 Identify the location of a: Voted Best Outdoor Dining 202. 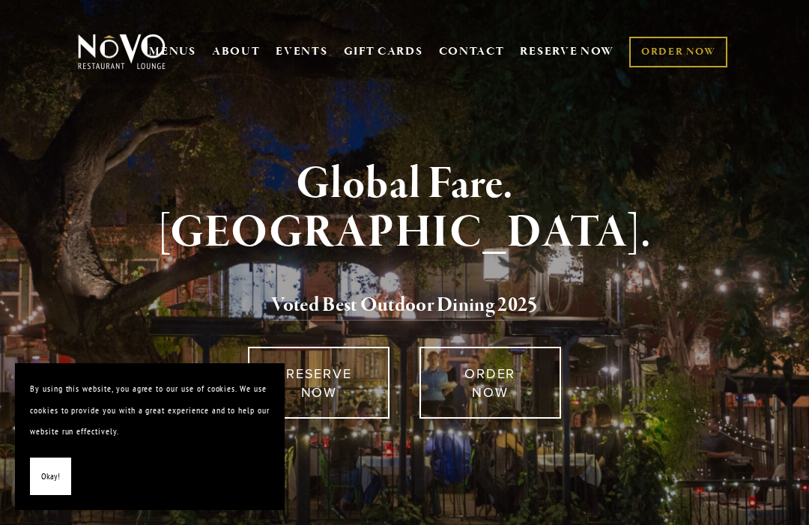
(399, 306).